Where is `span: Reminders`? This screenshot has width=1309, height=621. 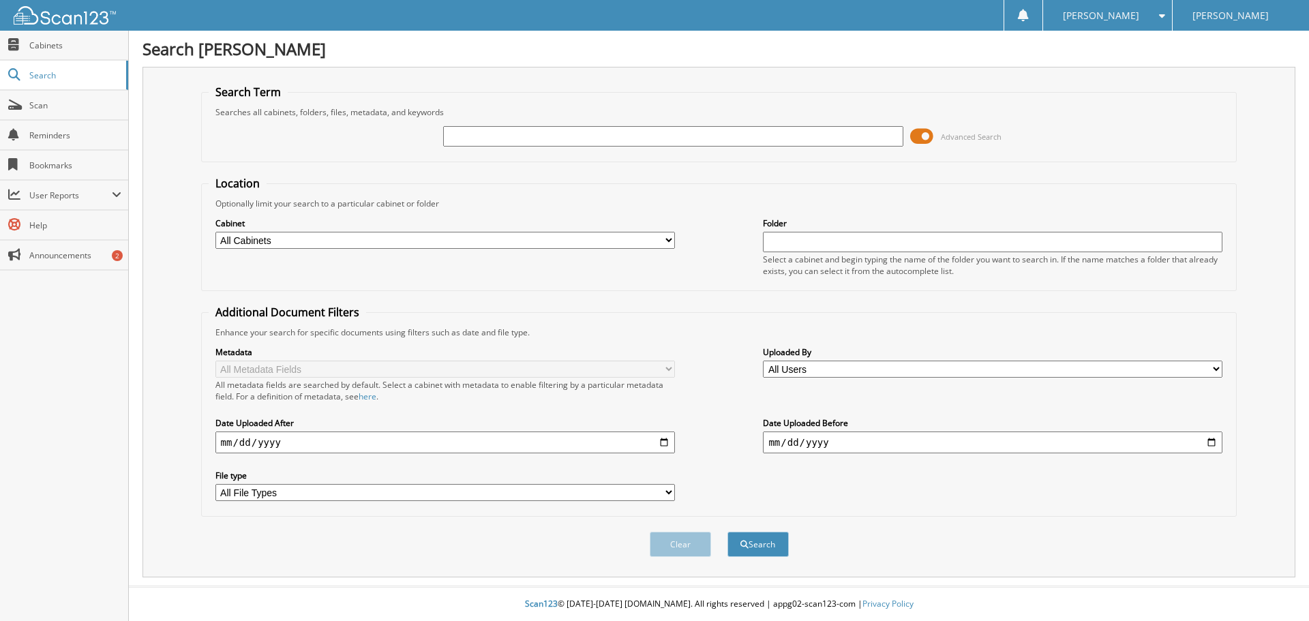
span: Reminders is located at coordinates (75, 135).